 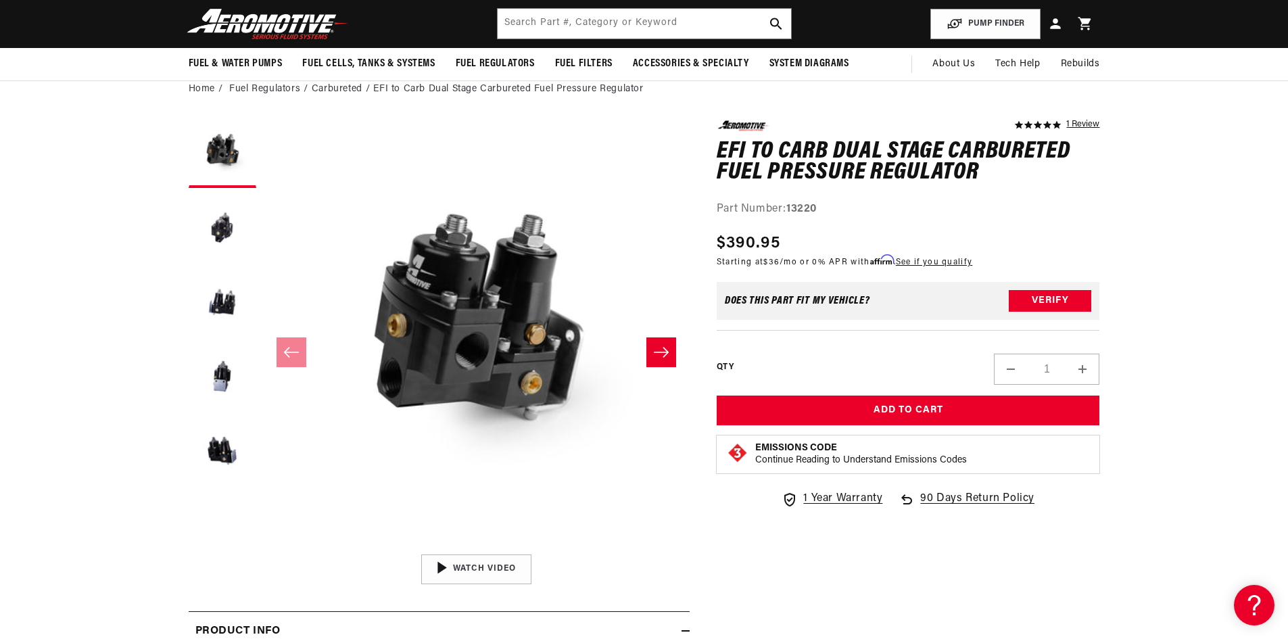 I want to click on li: Fuel Regulators, so click(x=270, y=89).